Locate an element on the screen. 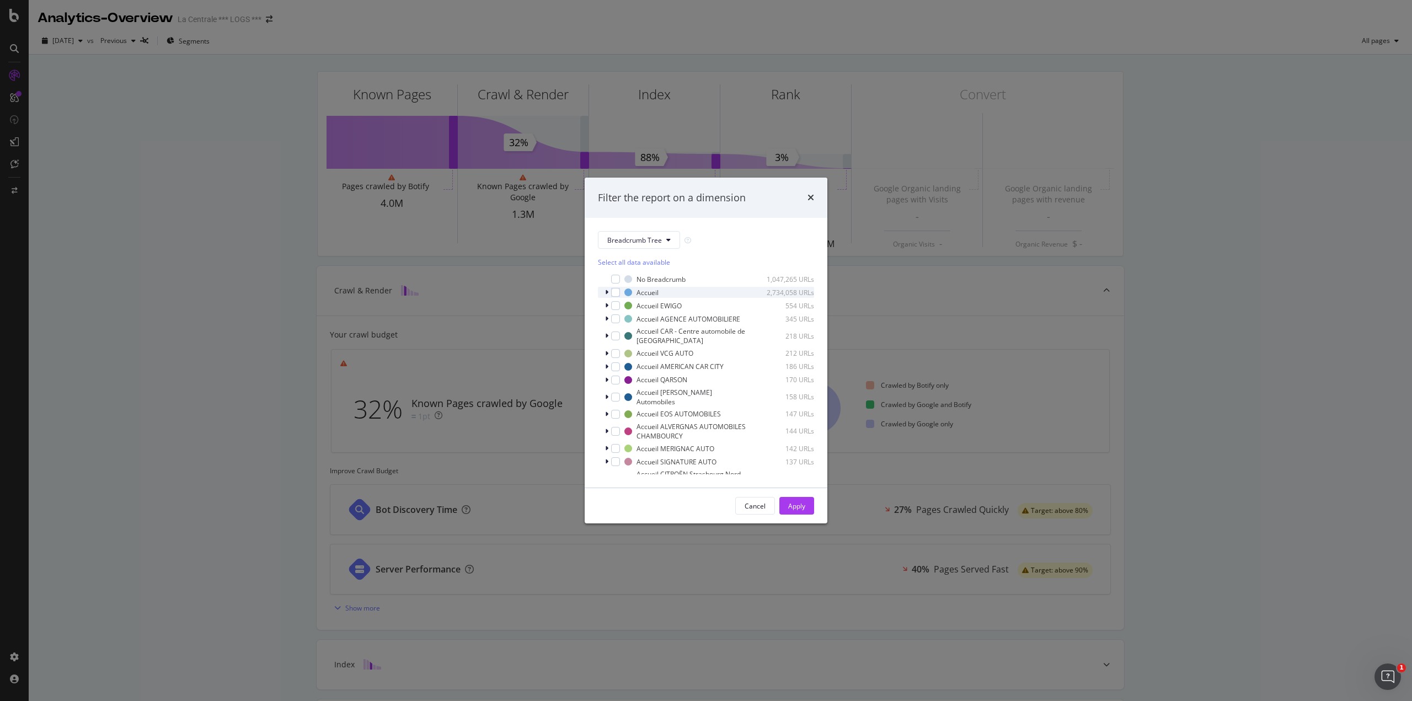 The width and height of the screenshot is (1412, 701). div: 137 URLs is located at coordinates (787, 462).